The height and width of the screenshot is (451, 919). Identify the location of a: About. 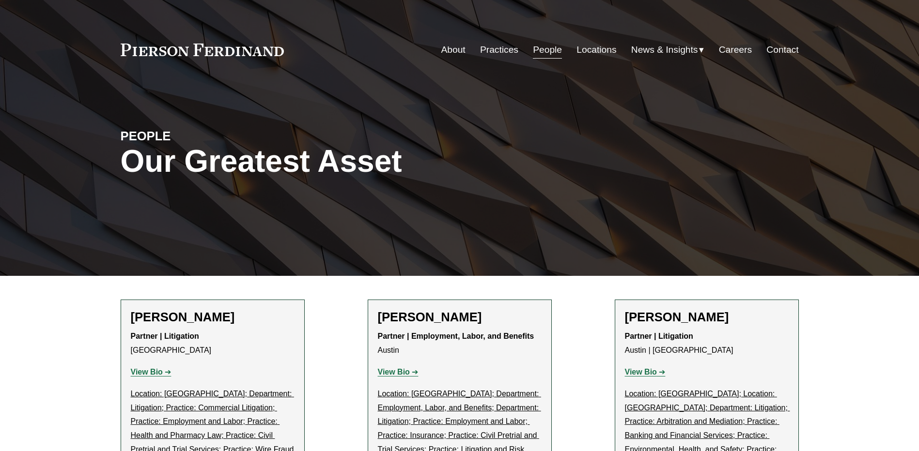
(453, 50).